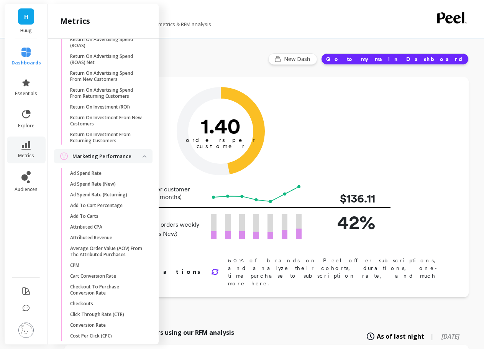  What do you see at coordinates (145, 156) in the screenshot?
I see `img: down caret icon` at bounding box center [145, 156].